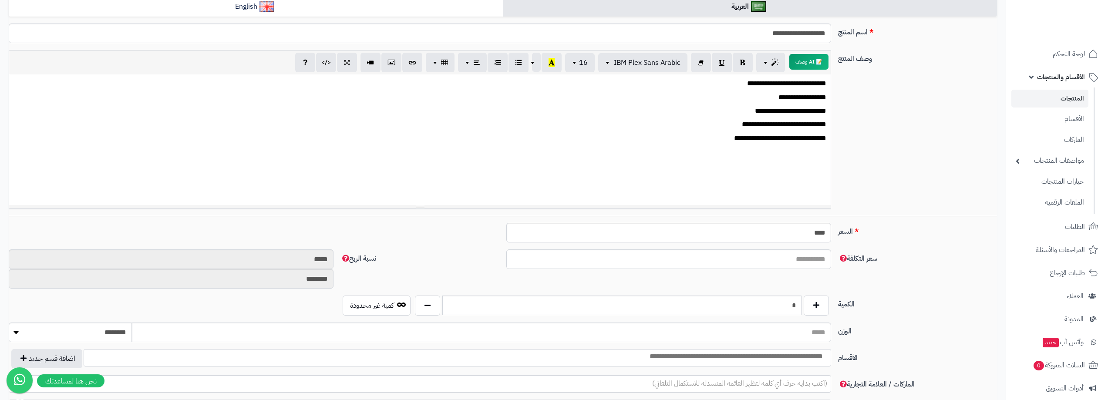  I want to click on span: العملاء, so click(1075, 296).